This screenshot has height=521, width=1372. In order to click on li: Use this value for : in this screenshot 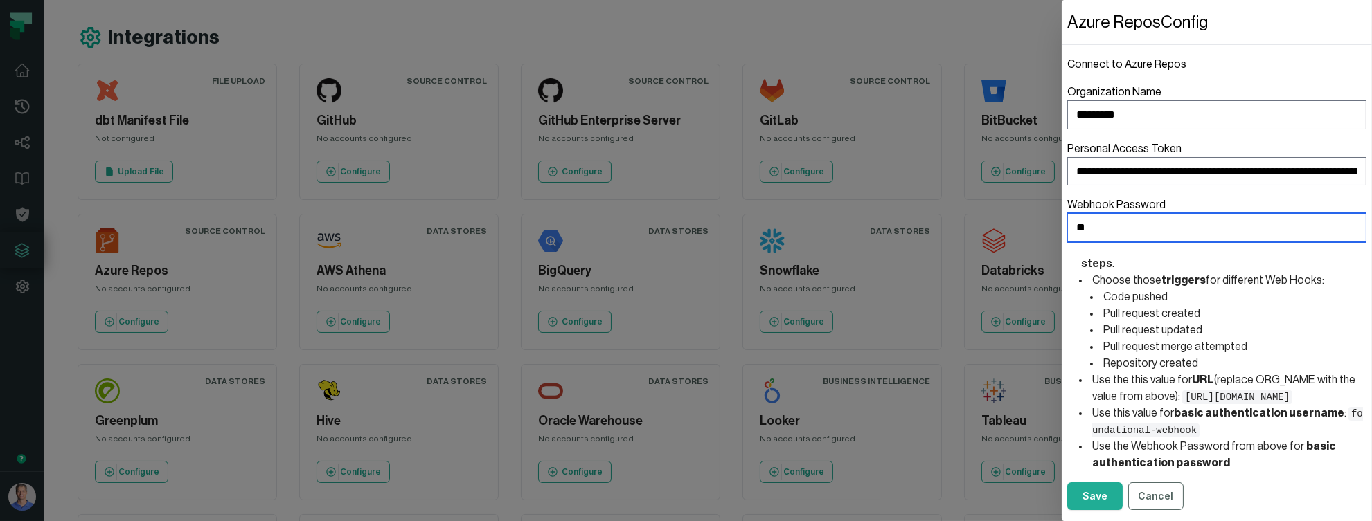, I will do `click(1228, 422)`.